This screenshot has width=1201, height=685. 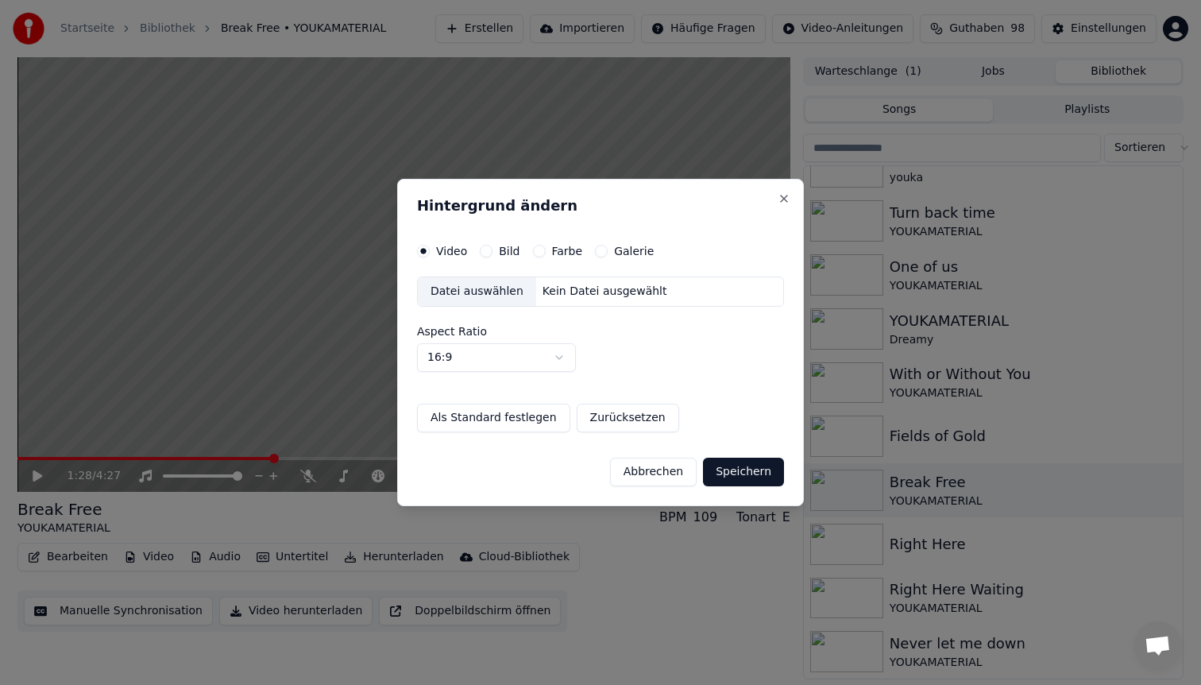 I want to click on label: Aspect Ratio, so click(x=601, y=331).